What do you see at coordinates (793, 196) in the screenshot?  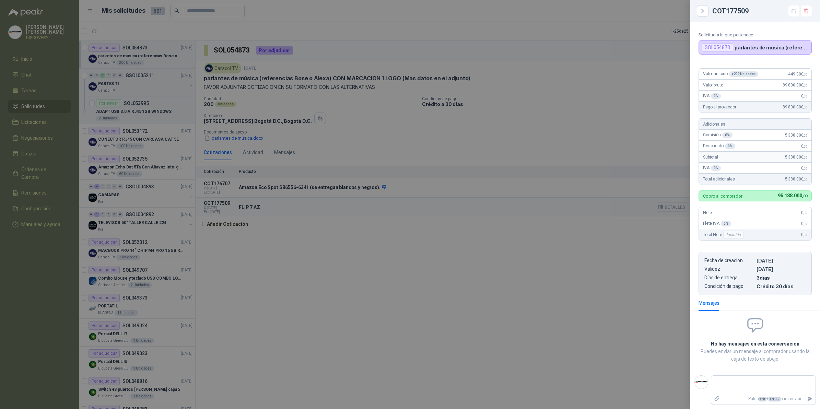 I see `span: 95.188.000` at bounding box center [793, 196].